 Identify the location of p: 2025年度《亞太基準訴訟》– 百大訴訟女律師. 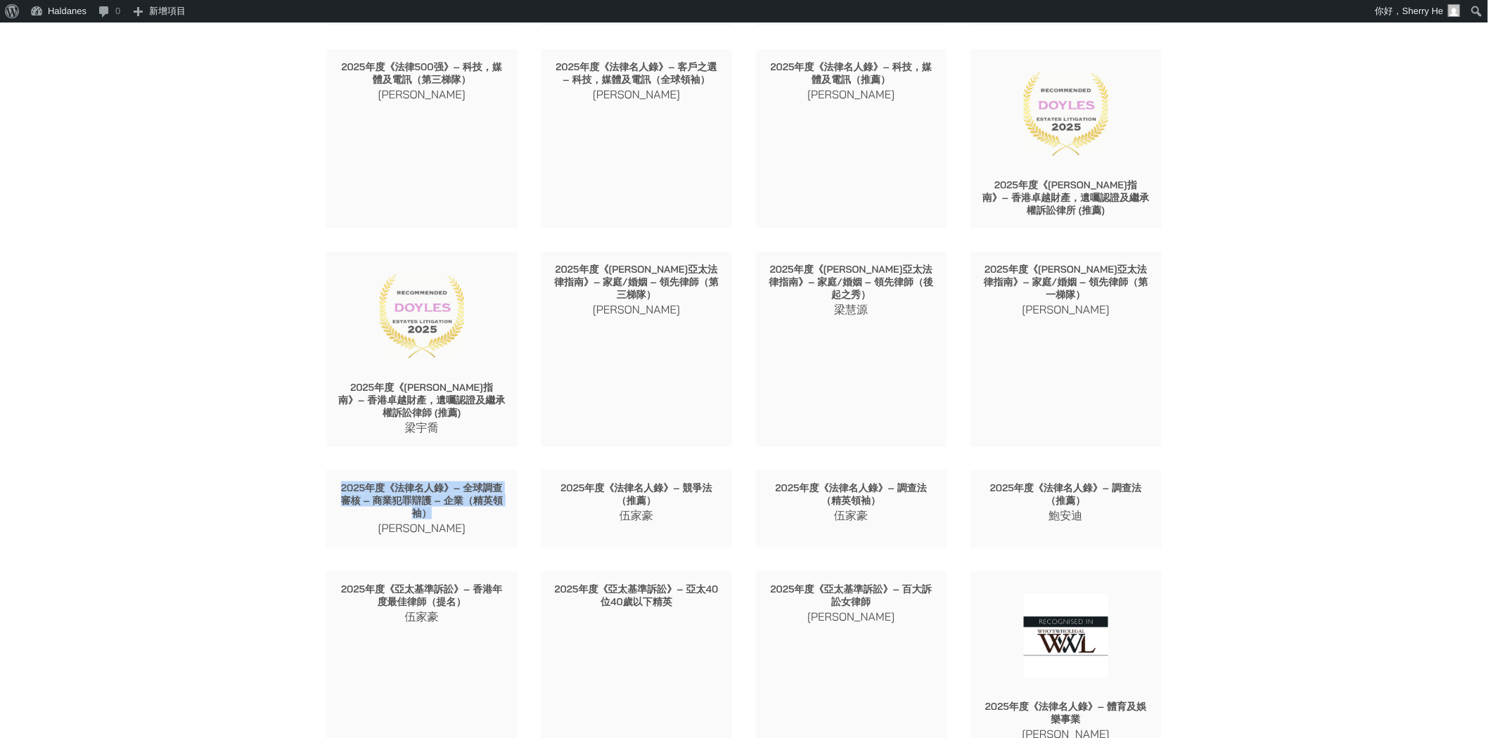
(852, 596).